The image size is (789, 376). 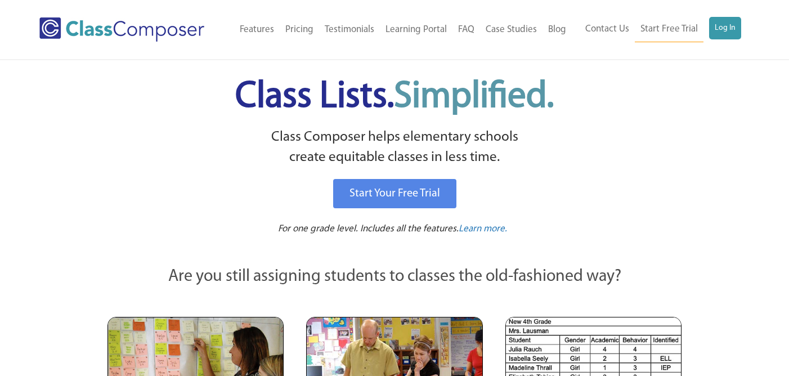 I want to click on span: Start Your Free Trial, so click(x=395, y=194).